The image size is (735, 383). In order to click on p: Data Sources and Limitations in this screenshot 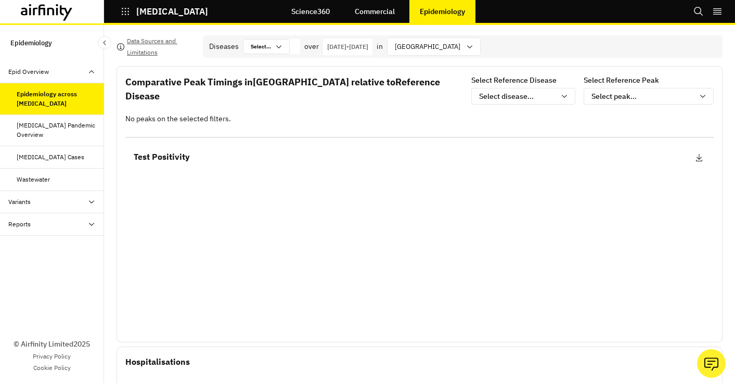, I will do `click(161, 47)`.